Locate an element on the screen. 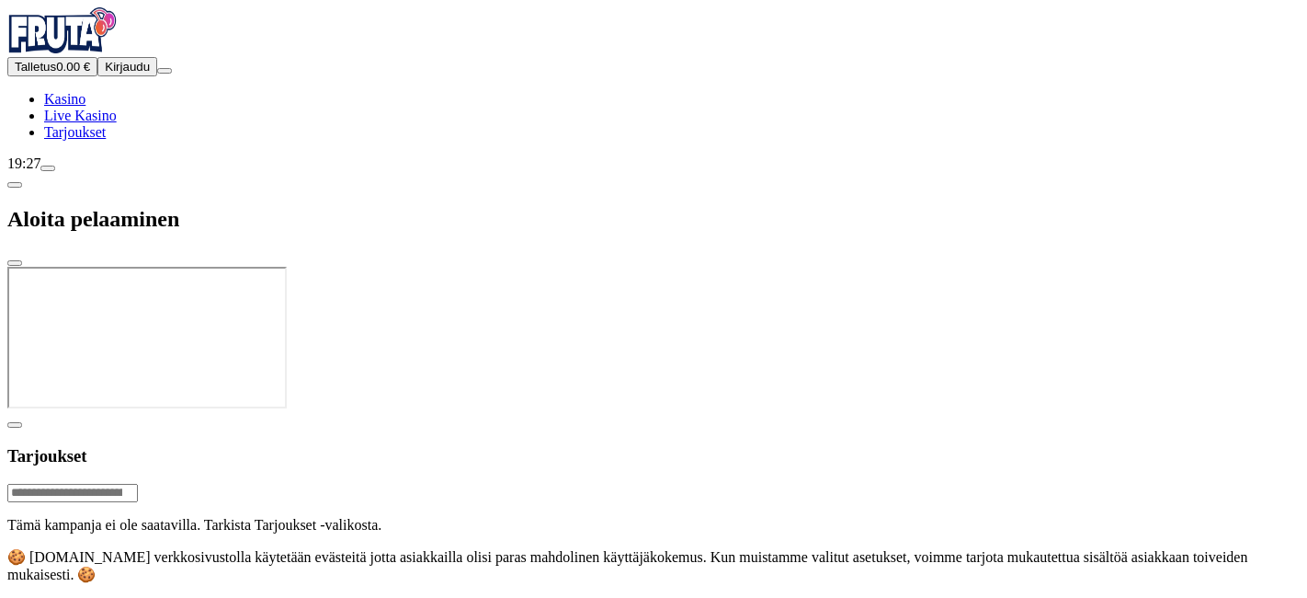 The width and height of the screenshot is (1307, 598). span: 0.00 € is located at coordinates (73, 66).